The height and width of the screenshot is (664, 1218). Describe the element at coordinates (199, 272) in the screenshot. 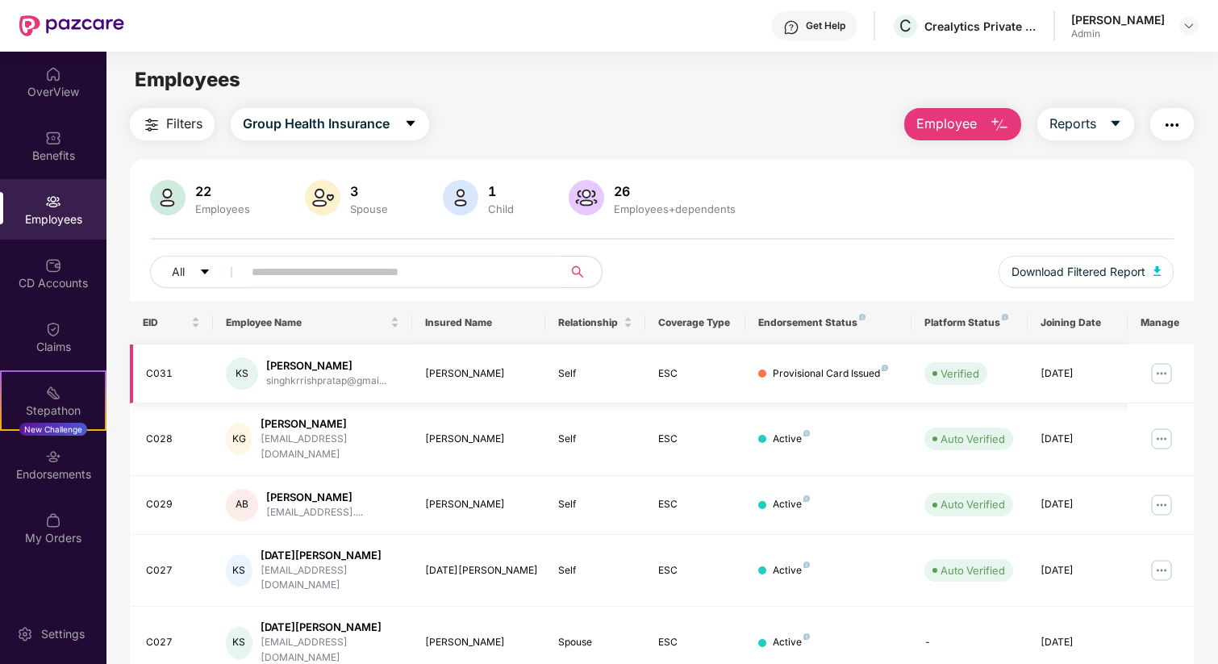

I see `button: Allcaret-down` at that location.